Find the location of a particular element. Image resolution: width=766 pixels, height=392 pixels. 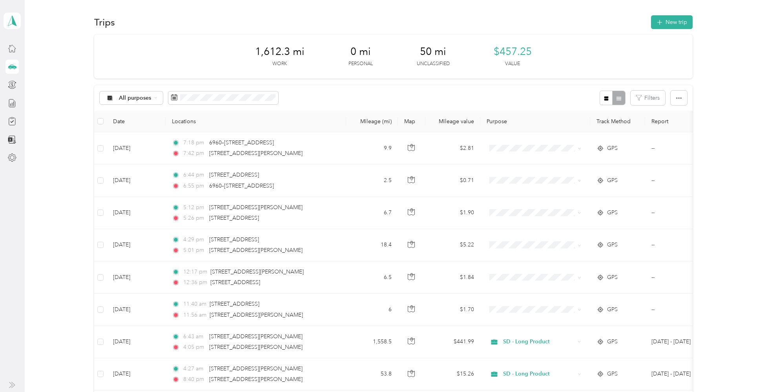

td: 53.8 is located at coordinates (372, 374).